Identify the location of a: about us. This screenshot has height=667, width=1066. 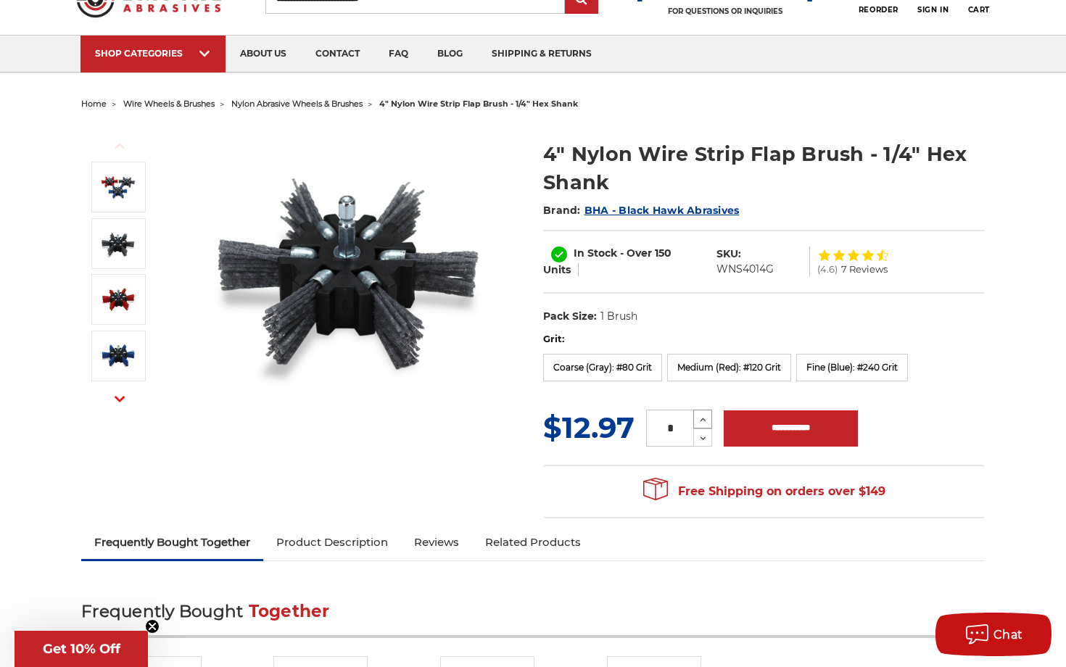
(263, 54).